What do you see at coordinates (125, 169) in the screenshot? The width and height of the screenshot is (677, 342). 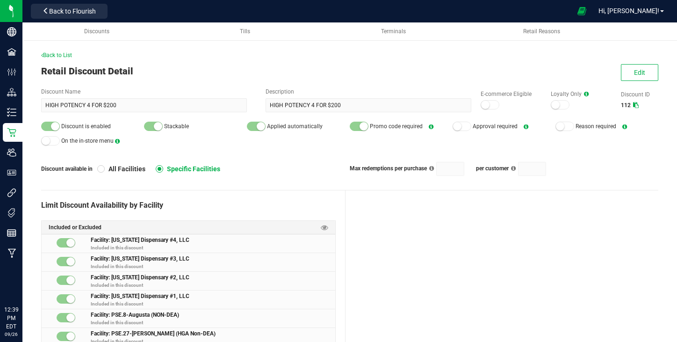 I see `span: All Facilities` at bounding box center [125, 169].